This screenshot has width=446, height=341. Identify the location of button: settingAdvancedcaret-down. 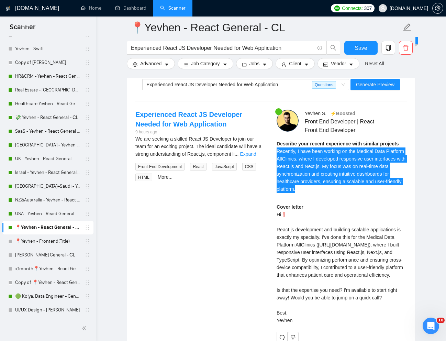
(151, 64).